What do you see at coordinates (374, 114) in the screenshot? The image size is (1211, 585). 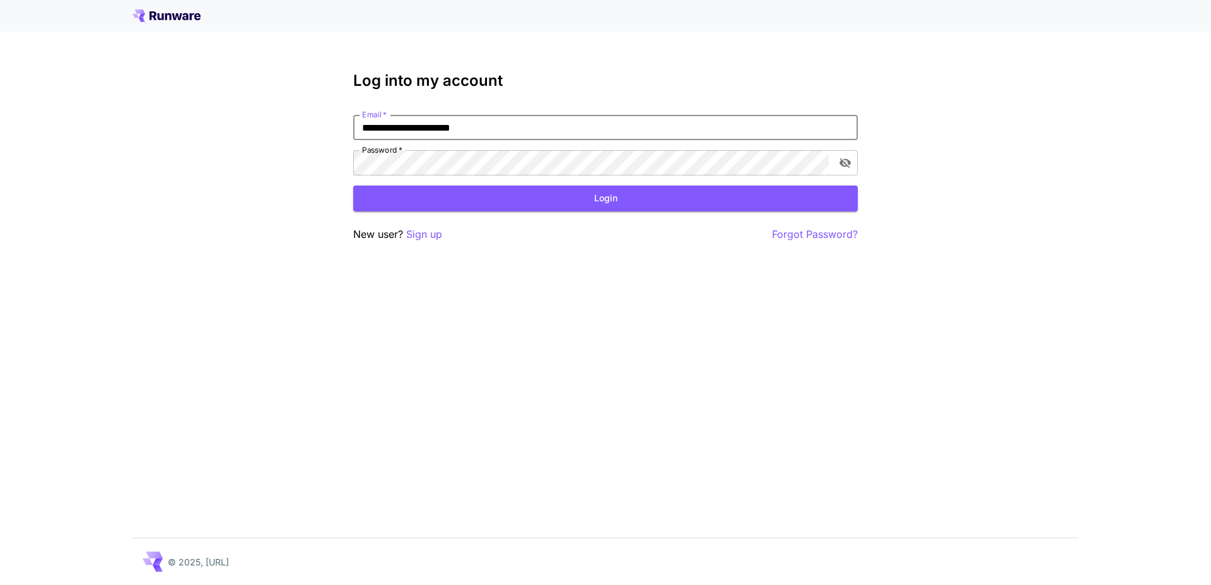 I see `label: Email` at bounding box center [374, 114].